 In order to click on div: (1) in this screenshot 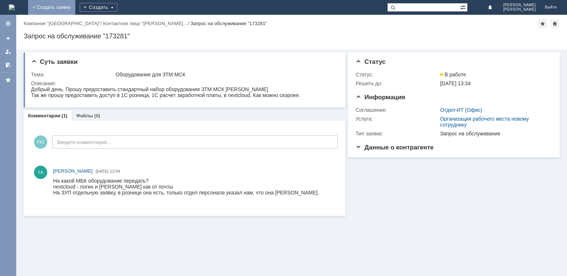, I will do `click(65, 115)`.